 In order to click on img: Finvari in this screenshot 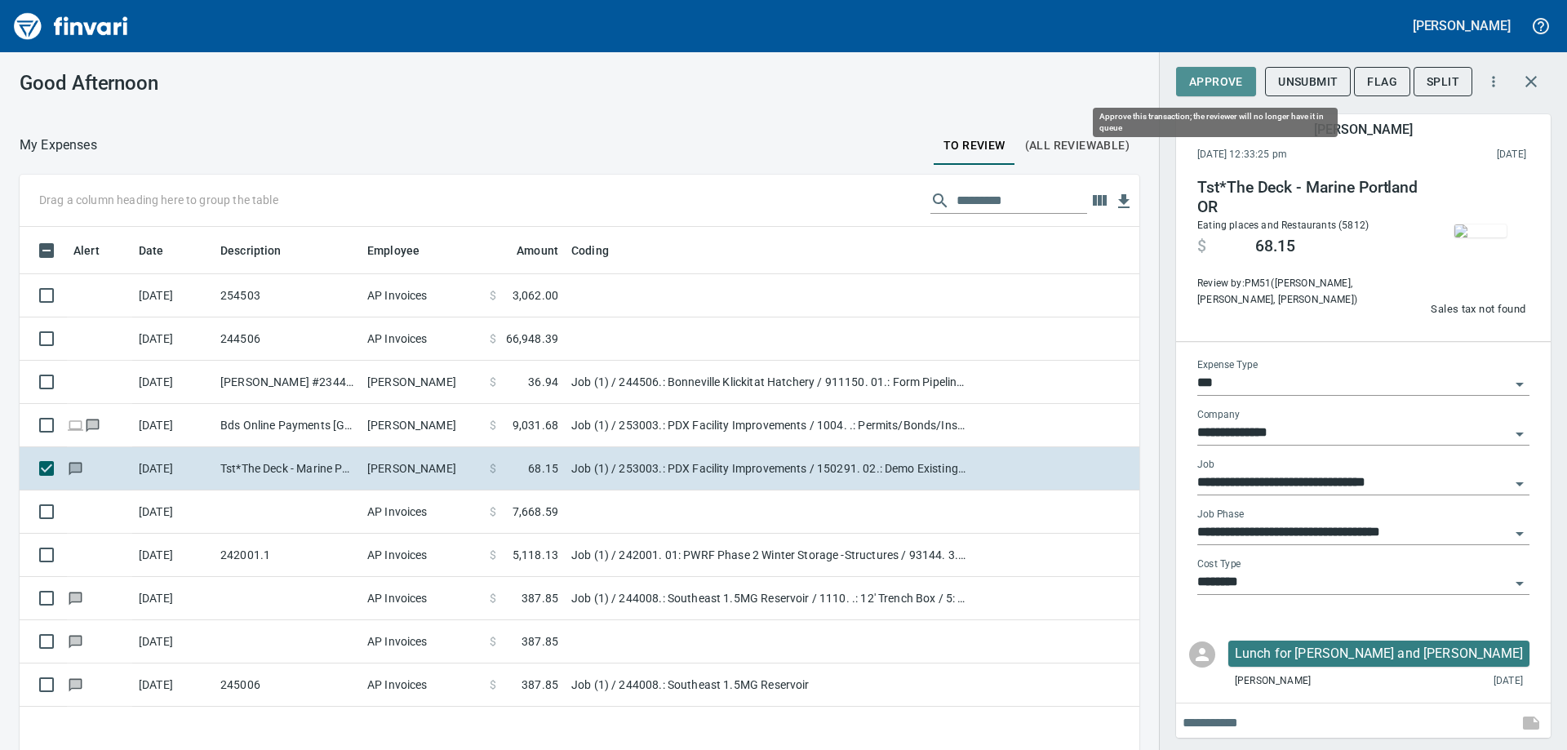, I will do `click(71, 26)`.